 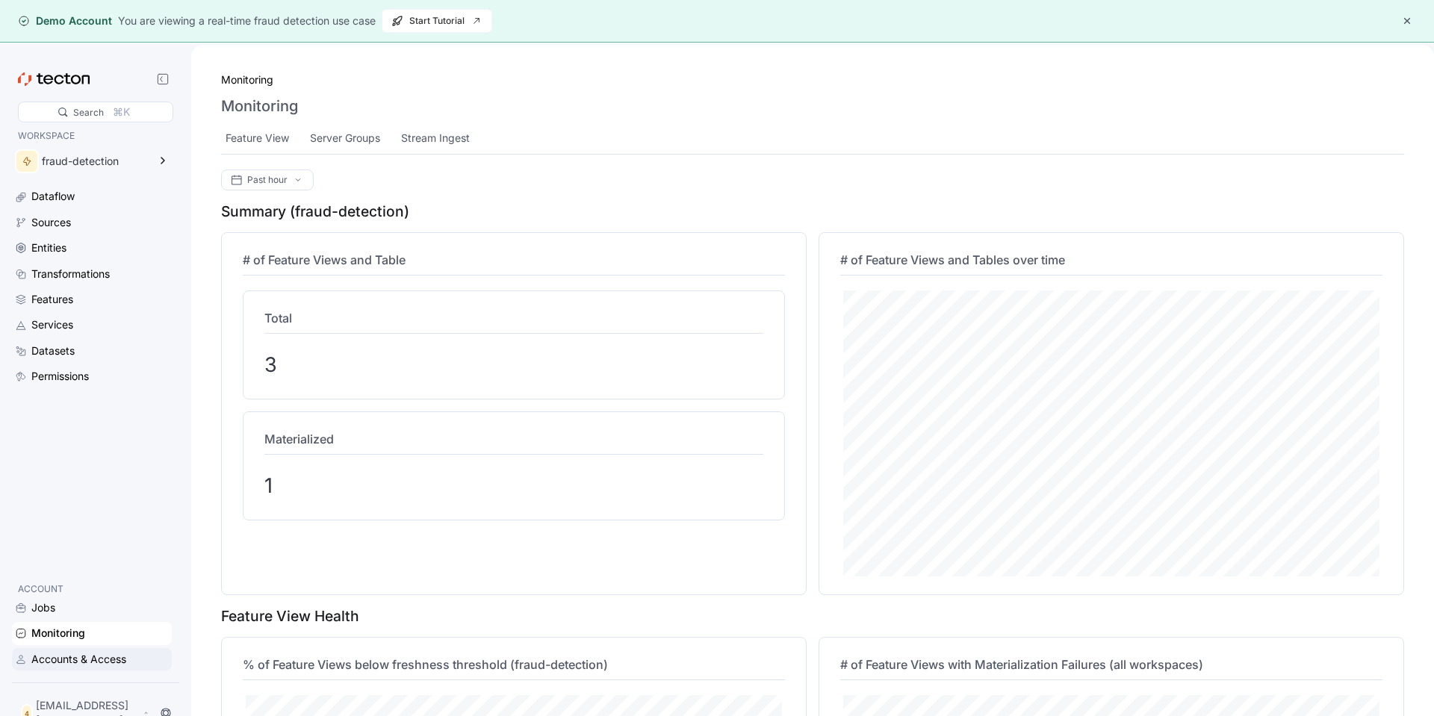 I want to click on h3: Monitoring, so click(x=259, y=106).